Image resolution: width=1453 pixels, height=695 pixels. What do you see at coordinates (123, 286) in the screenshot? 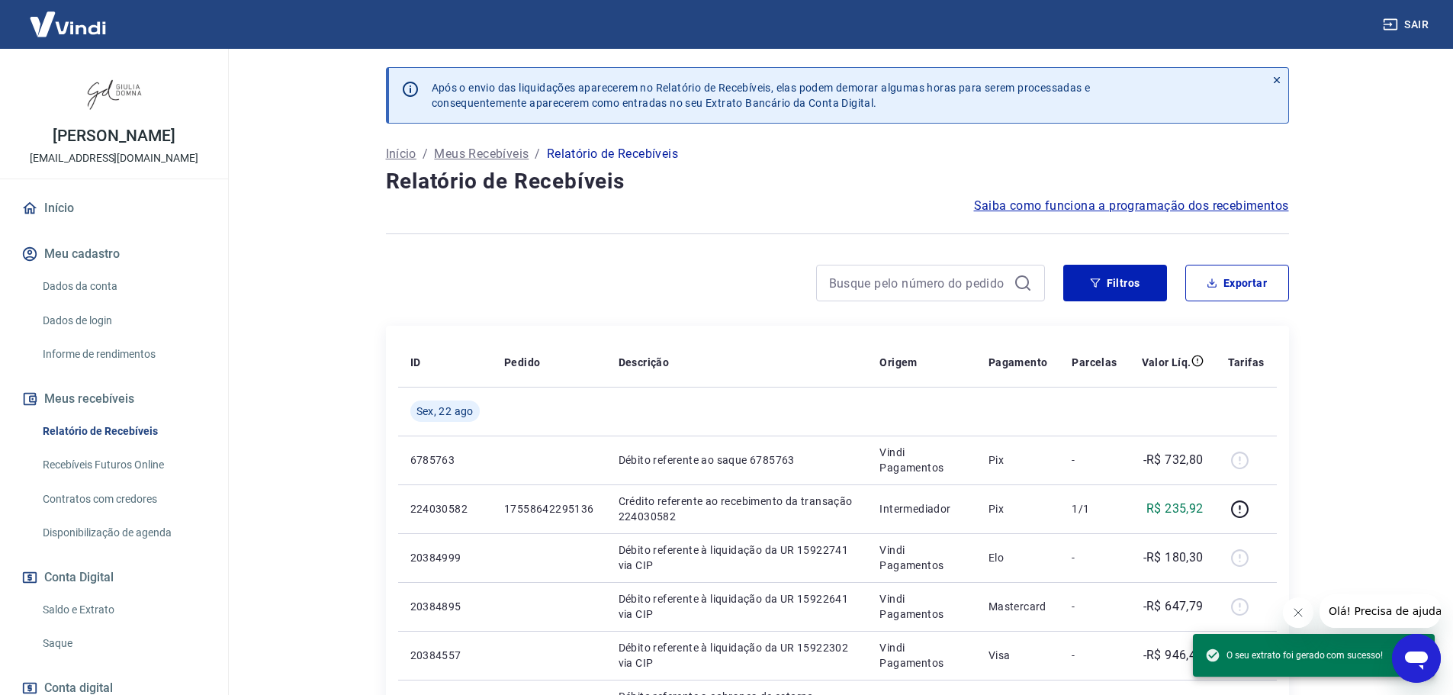
I see `a: Dados da conta` at bounding box center [123, 286].